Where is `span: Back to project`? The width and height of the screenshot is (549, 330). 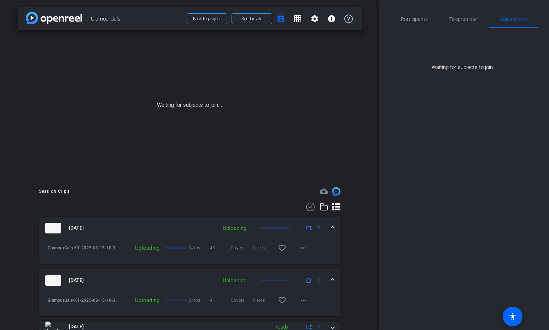
span: Back to project is located at coordinates (207, 19).